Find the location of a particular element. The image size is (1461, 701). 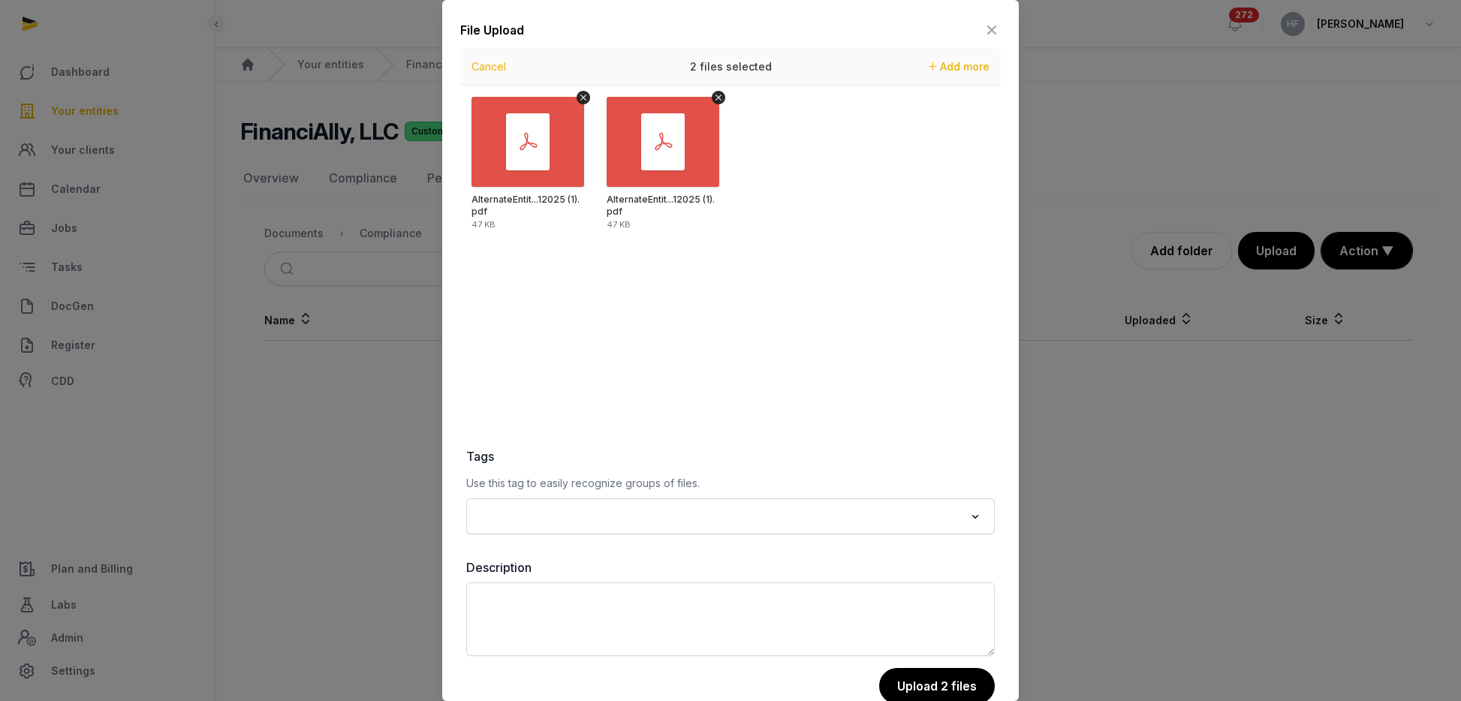

div: File Upload is located at coordinates (492, 30).